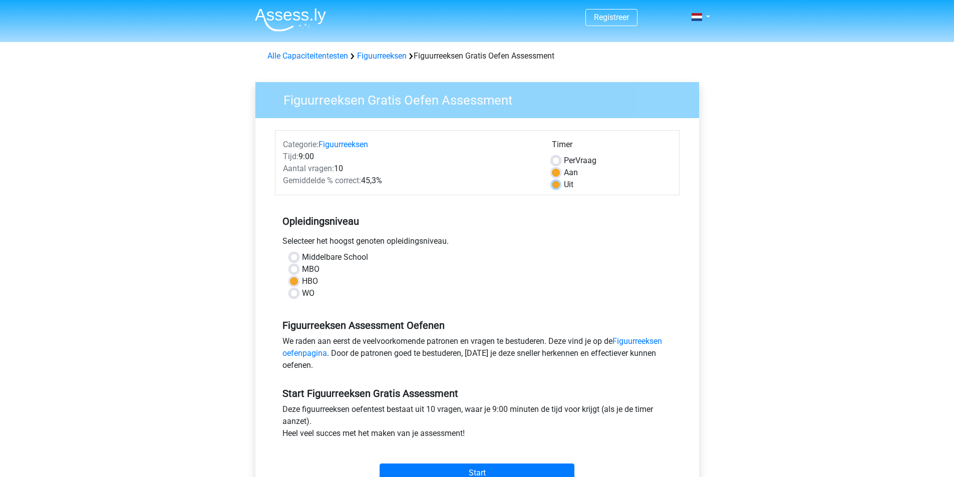 This screenshot has height=477, width=954. What do you see at coordinates (291, 20) in the screenshot?
I see `img: Assessly` at bounding box center [291, 20].